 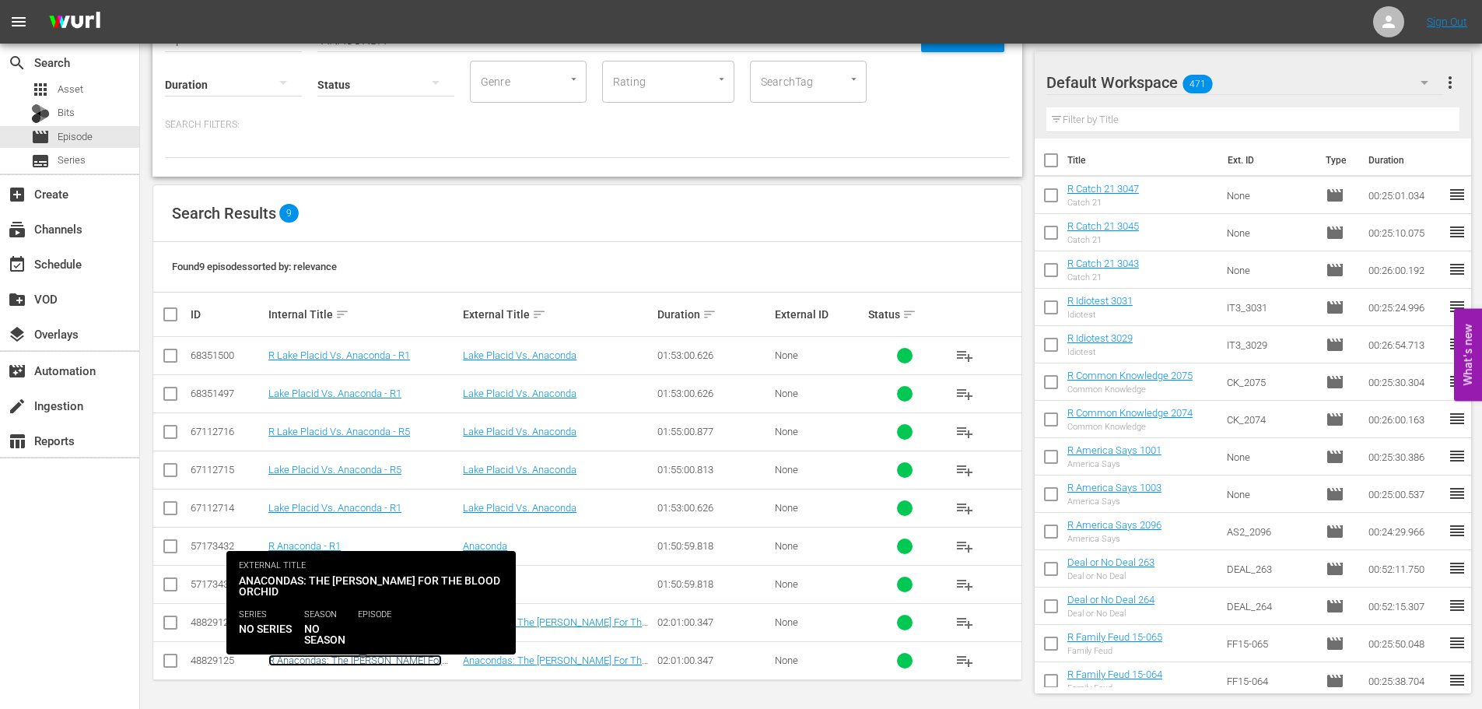 What do you see at coordinates (1450, 82) in the screenshot?
I see `span: more_vert` at bounding box center [1450, 82].